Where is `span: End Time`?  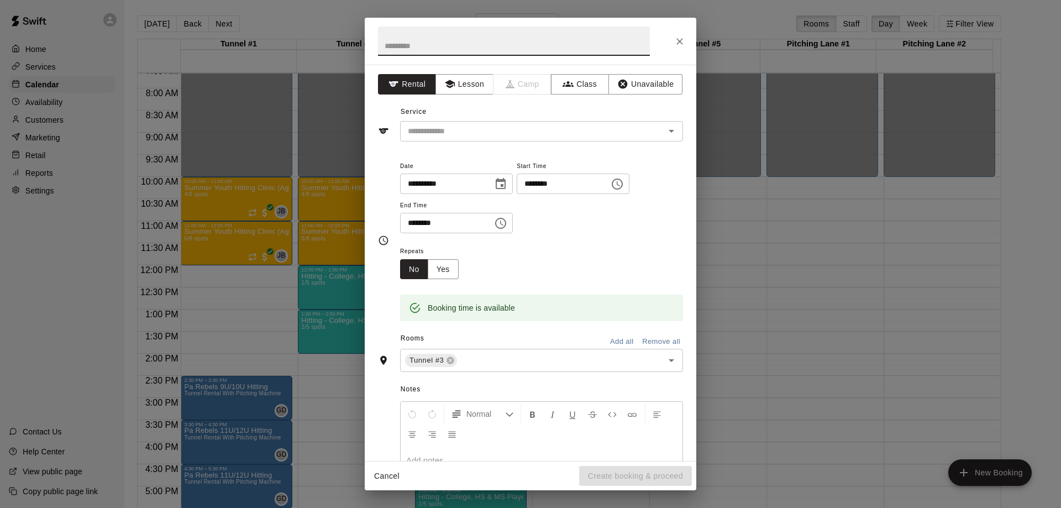 span: End Time is located at coordinates (456, 206).